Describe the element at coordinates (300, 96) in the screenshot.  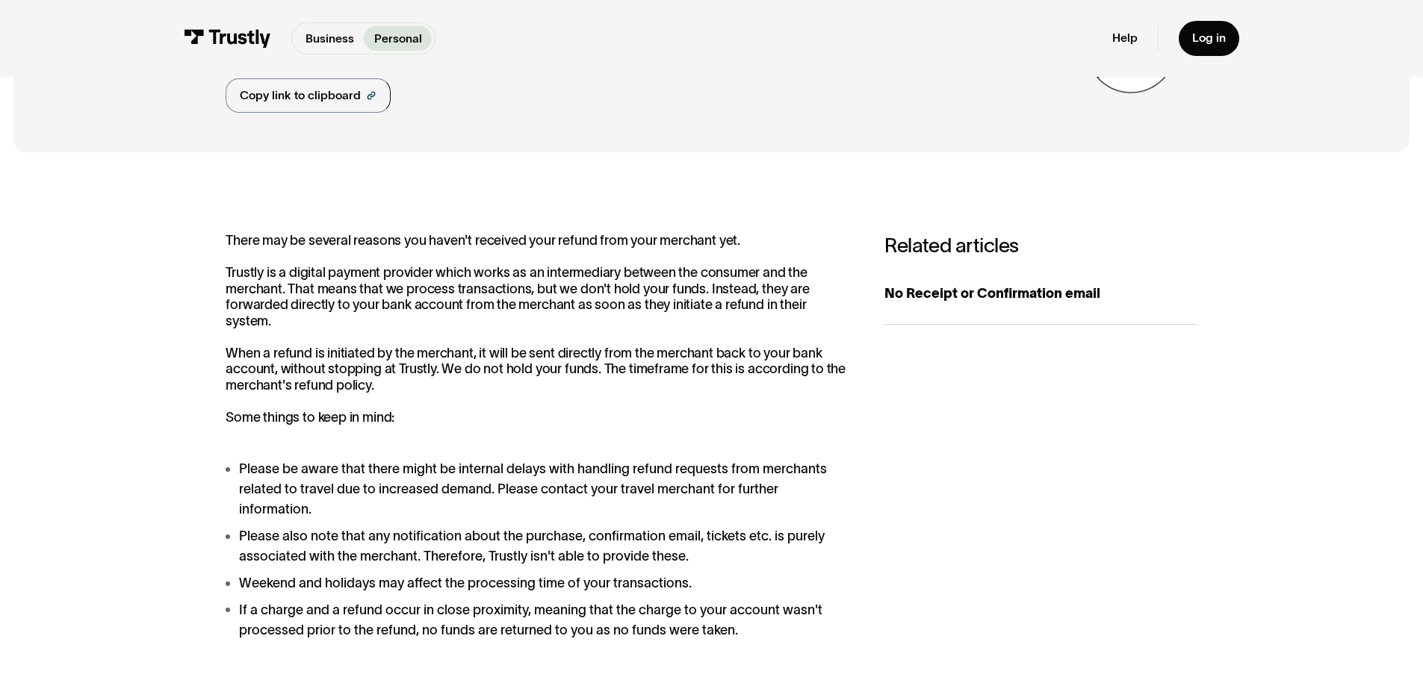
I see `div: Copy link to clipboard` at that location.